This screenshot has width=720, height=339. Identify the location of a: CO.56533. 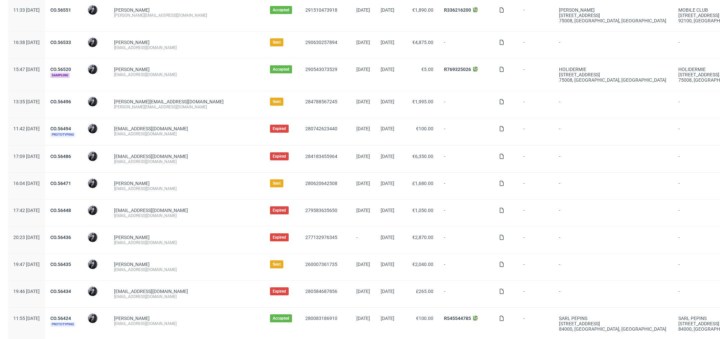
(61, 42).